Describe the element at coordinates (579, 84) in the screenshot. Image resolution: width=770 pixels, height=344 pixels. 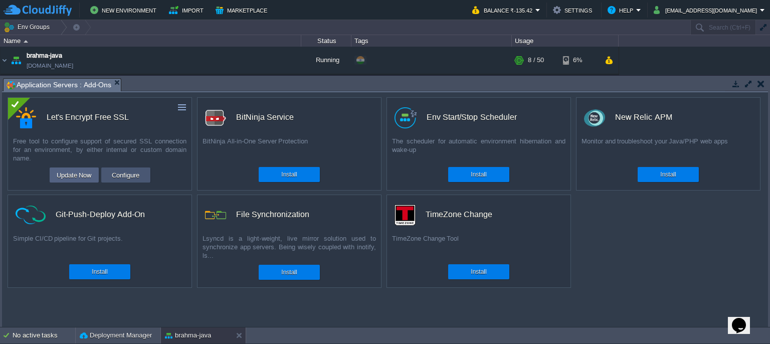
I see `div: 26%` at that location.